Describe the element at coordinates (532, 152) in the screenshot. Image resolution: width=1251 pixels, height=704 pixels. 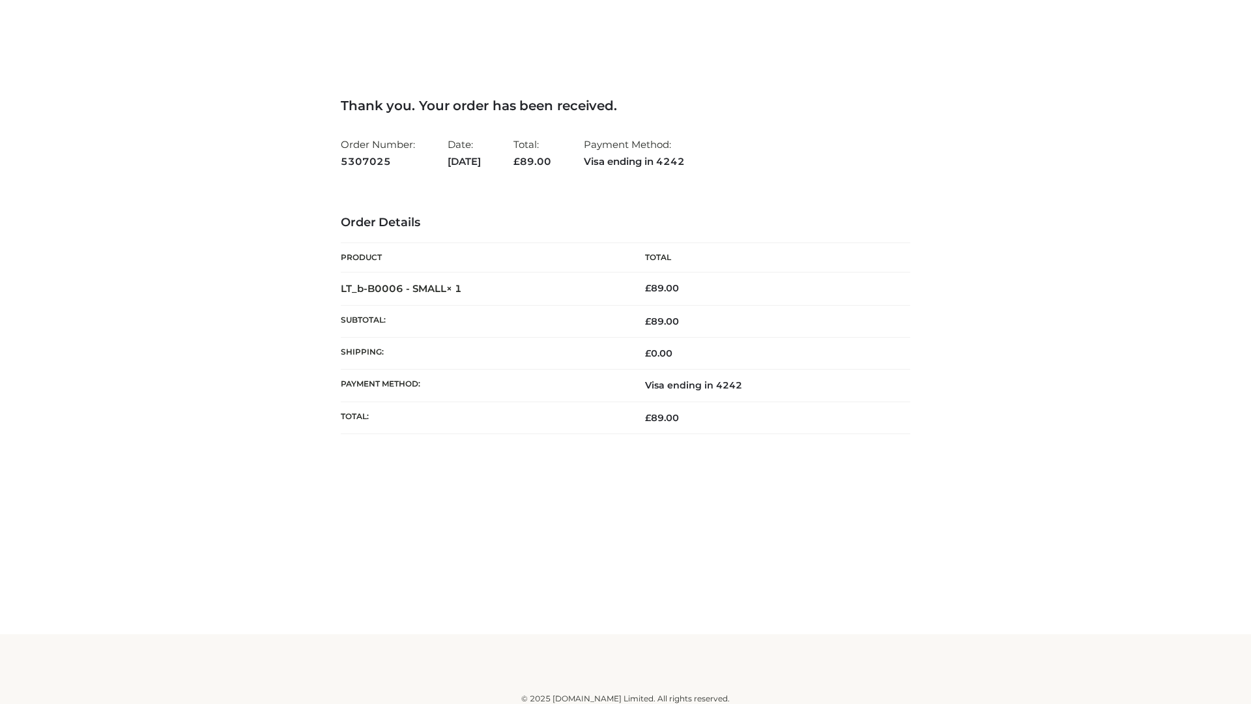
I see `li: Total:` at that location.